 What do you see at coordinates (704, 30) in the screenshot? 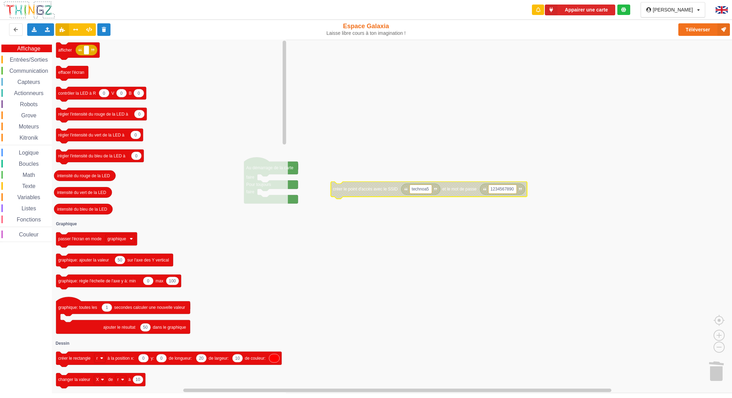
I see `button: Téléverser` at bounding box center [704, 30].